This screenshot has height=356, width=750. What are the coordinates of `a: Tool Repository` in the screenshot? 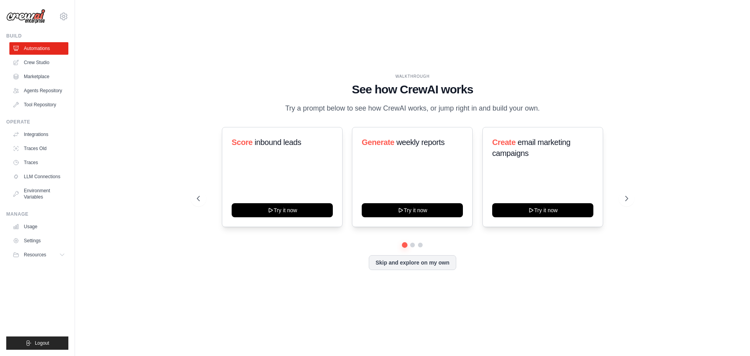 It's located at (39, 105).